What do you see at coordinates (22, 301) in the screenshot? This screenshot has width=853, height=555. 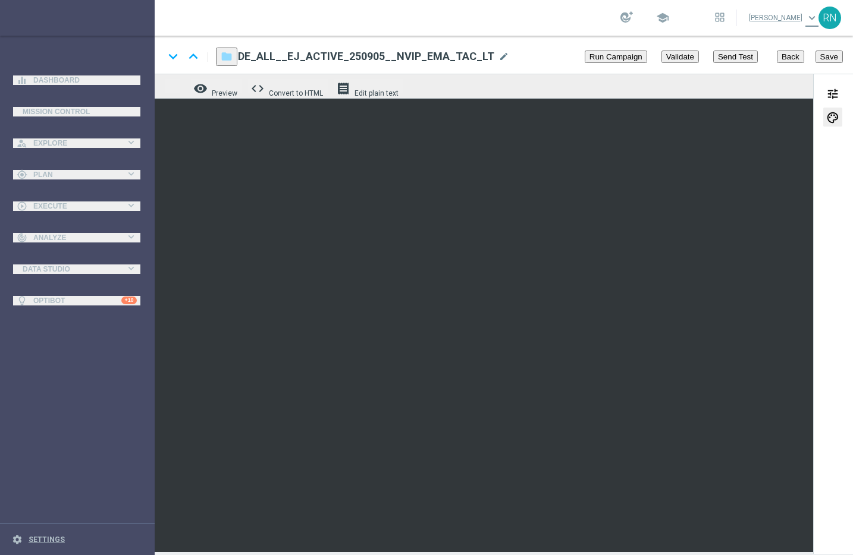 I see `i: lightbulb` at bounding box center [22, 301].